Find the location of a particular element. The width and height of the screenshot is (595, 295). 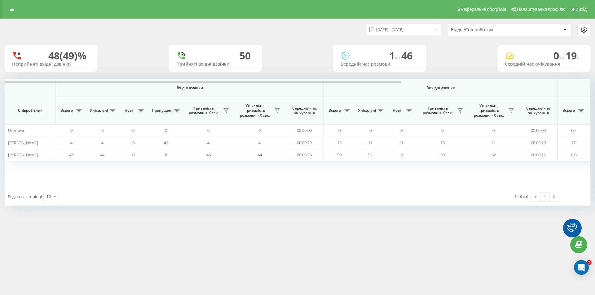

span: 60 is located at coordinates (573, 130).